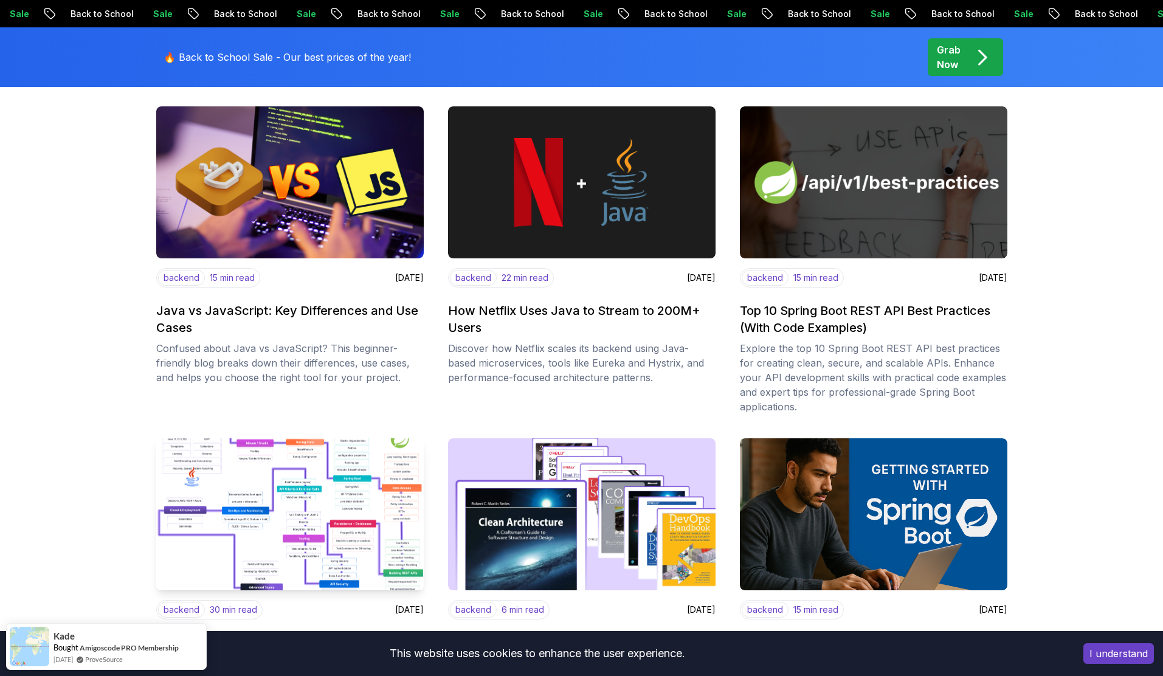  I want to click on p: 6 min read, so click(523, 610).